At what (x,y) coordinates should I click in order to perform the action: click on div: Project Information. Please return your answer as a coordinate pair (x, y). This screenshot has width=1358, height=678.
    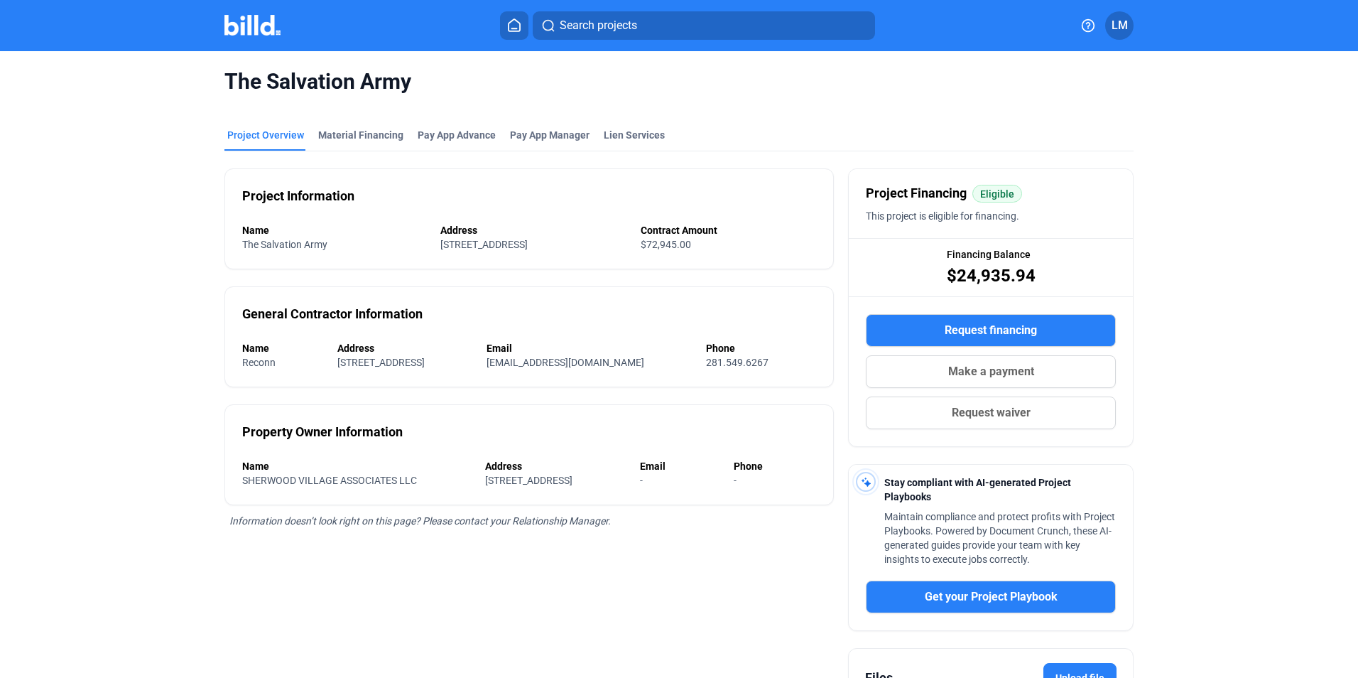
    Looking at the image, I should click on (298, 196).